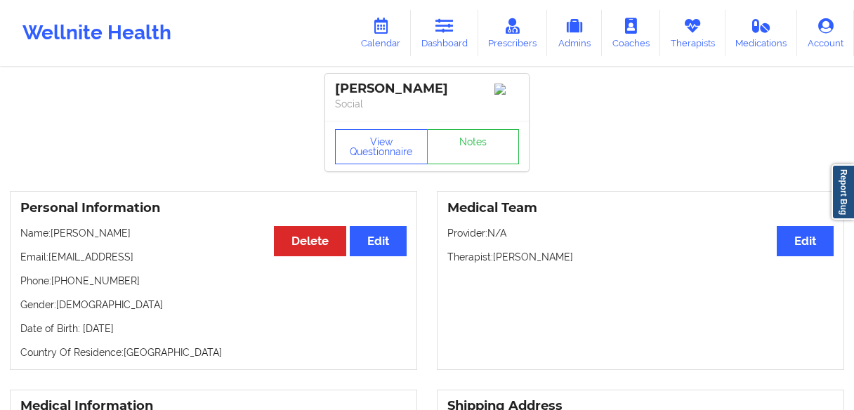 This screenshot has width=854, height=410. Describe the element at coordinates (507, 89) in the screenshot. I see `img: Image%2Fplaceholer-image.png` at that location.